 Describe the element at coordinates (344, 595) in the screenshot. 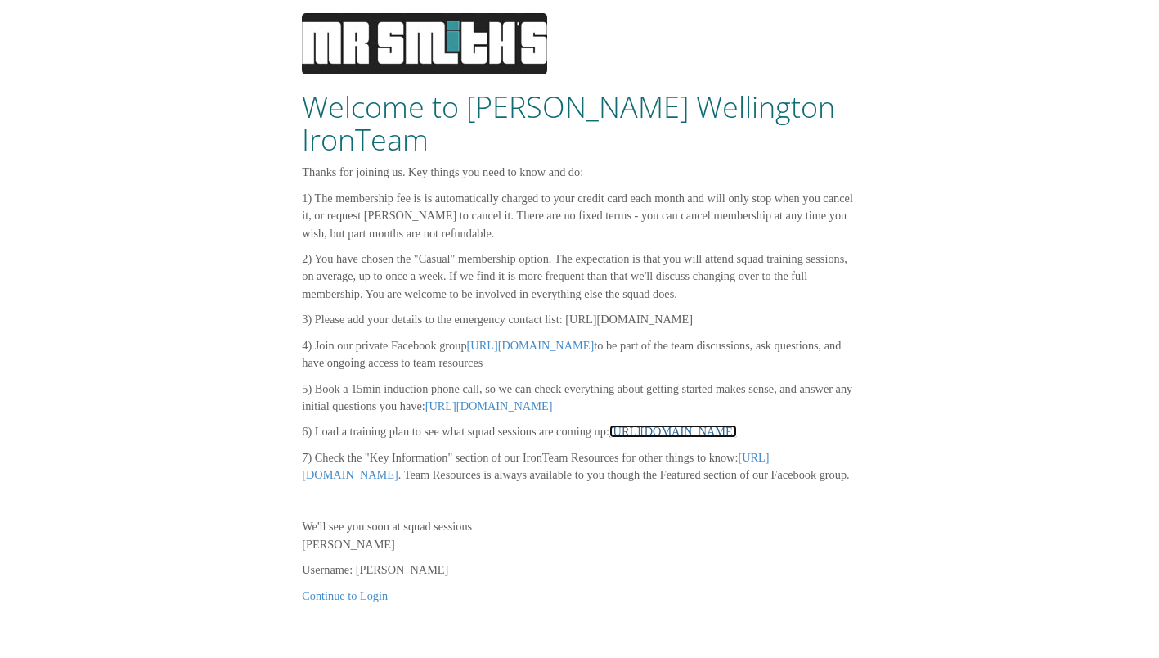

I see `a: Continue to Login` at that location.